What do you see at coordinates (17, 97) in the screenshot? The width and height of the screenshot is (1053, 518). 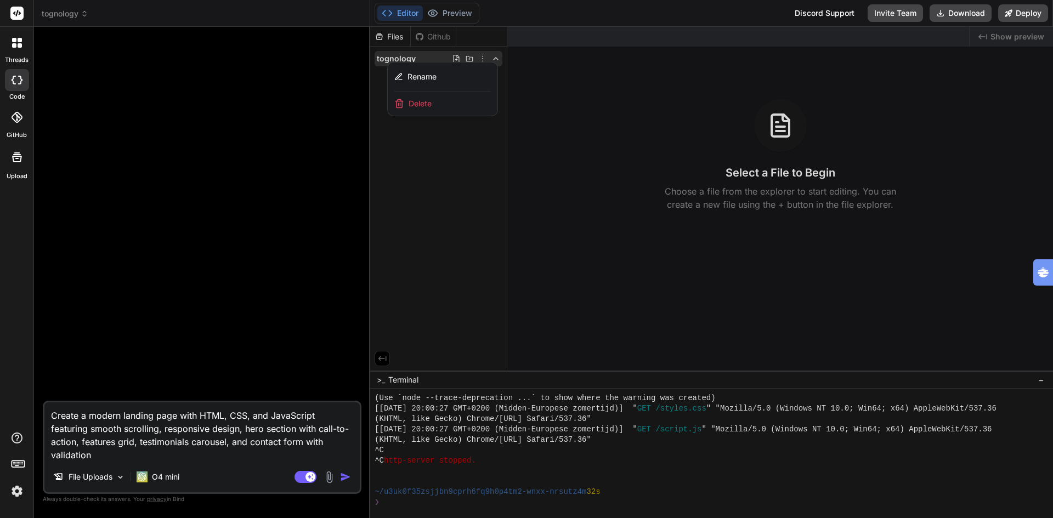 I see `label: code` at bounding box center [17, 97].